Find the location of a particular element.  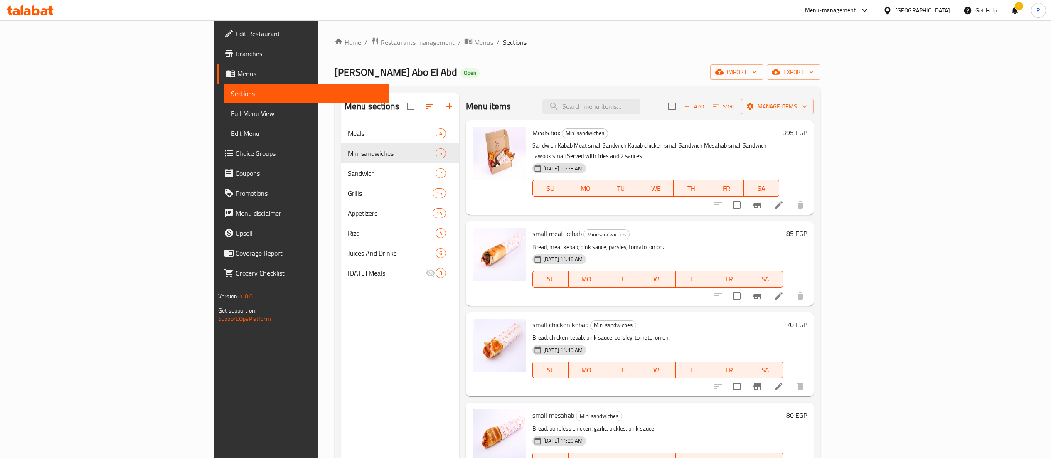

button: export is located at coordinates (793, 72).